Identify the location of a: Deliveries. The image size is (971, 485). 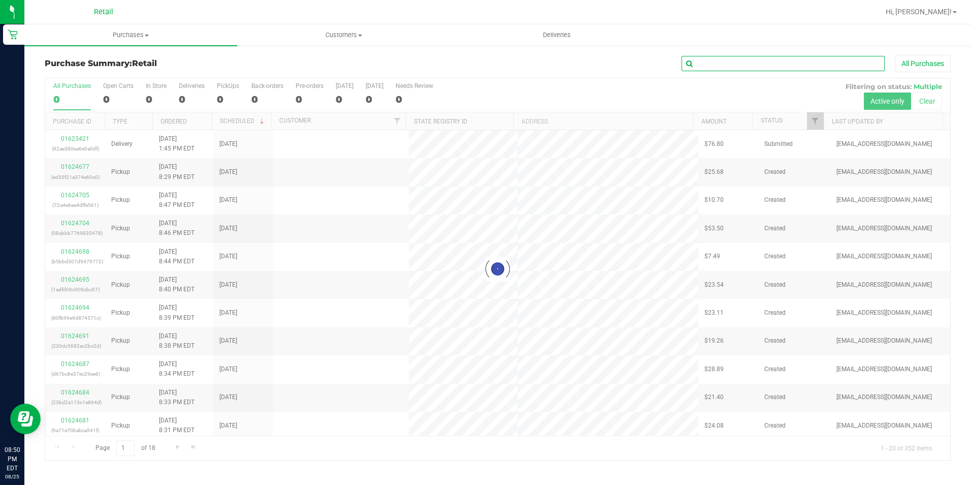
(557, 35).